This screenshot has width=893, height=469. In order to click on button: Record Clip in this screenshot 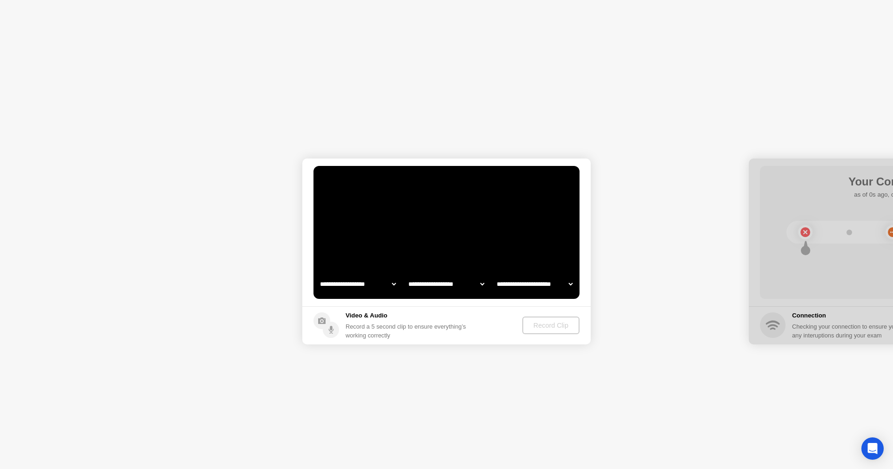, I will do `click(551, 325)`.